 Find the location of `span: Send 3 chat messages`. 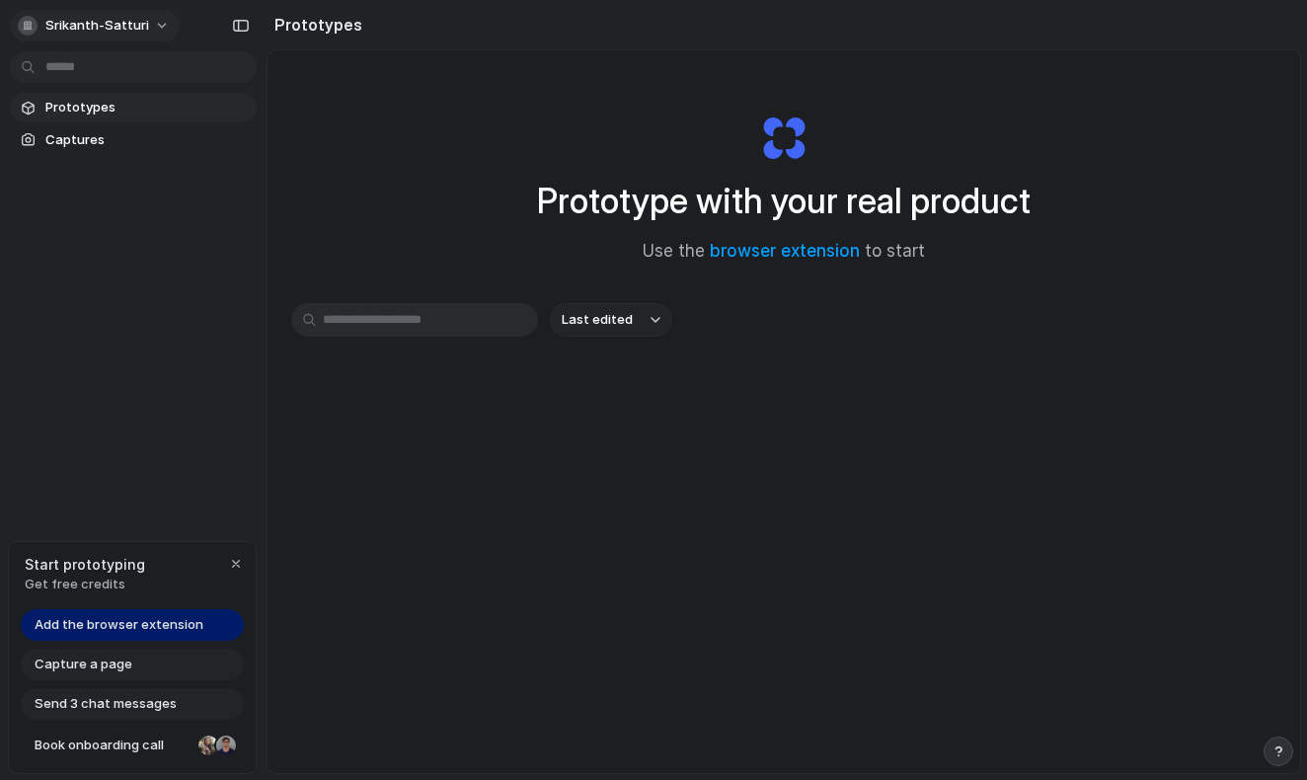

span: Send 3 chat messages is located at coordinates (106, 704).